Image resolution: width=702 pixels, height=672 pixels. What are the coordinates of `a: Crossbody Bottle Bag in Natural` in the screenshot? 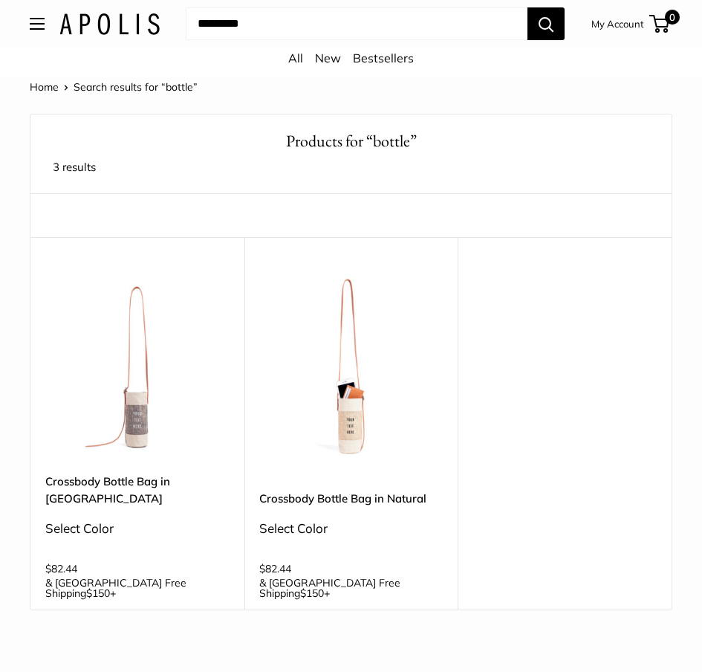 It's located at (352, 498).